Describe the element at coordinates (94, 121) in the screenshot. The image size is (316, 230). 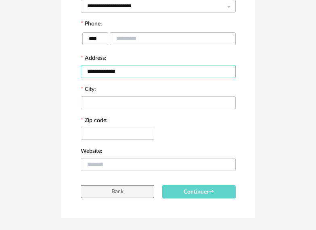
I see `label: Zip code:` at that location.